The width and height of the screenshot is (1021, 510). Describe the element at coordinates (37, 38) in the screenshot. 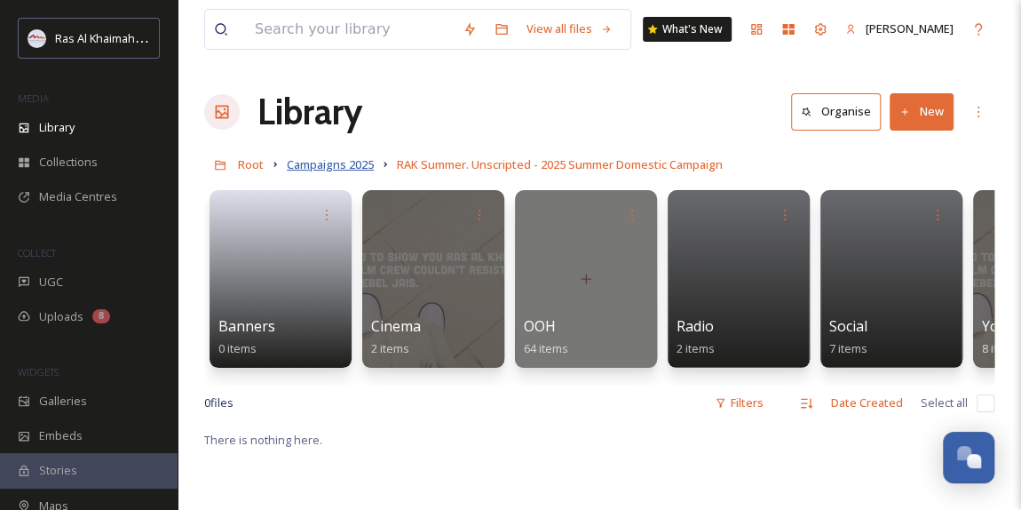

I see `img: Logo_RAKTDA_RGB-01.png` at that location.